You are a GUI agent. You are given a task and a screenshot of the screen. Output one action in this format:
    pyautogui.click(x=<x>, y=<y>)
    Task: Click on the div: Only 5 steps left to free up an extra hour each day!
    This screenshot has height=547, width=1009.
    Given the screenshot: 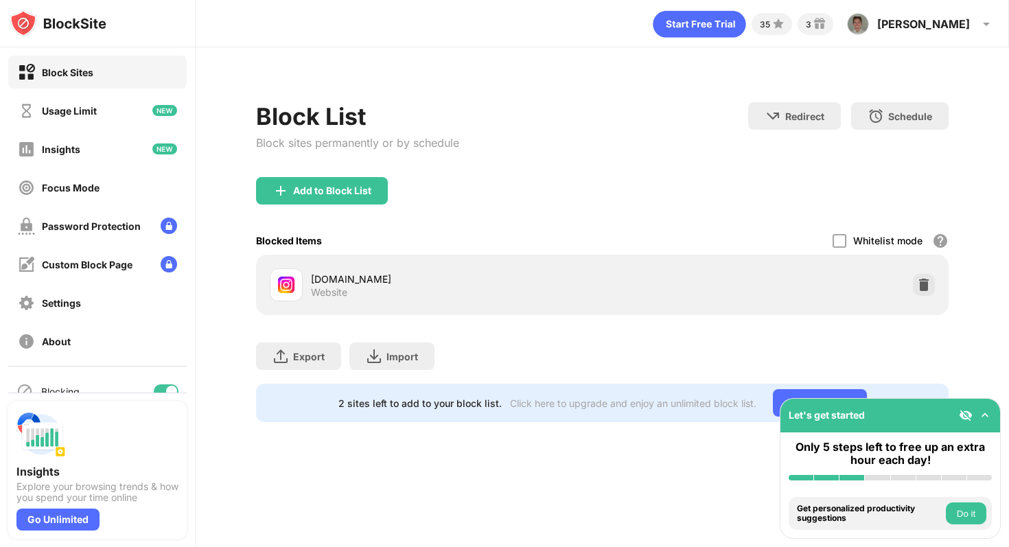 What is the action you would take?
    pyautogui.click(x=890, y=454)
    